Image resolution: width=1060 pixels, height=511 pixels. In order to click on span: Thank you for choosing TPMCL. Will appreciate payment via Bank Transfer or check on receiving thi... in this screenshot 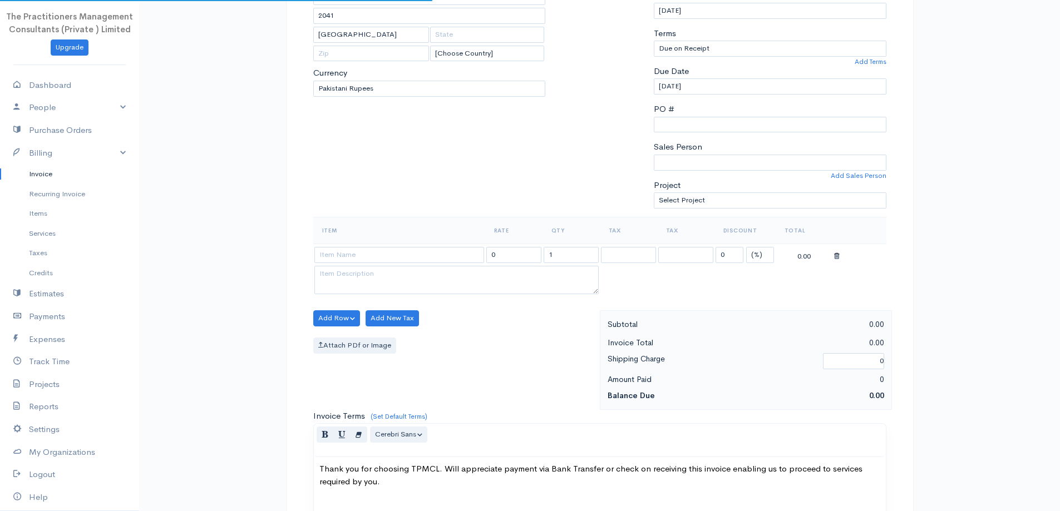, I will do `click(591, 475)`.